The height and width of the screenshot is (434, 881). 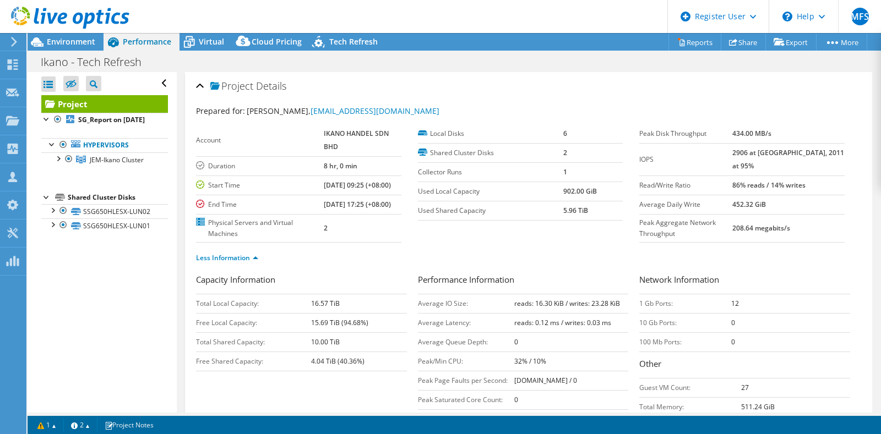 What do you see at coordinates (695, 42) in the screenshot?
I see `a: Reports` at bounding box center [695, 42].